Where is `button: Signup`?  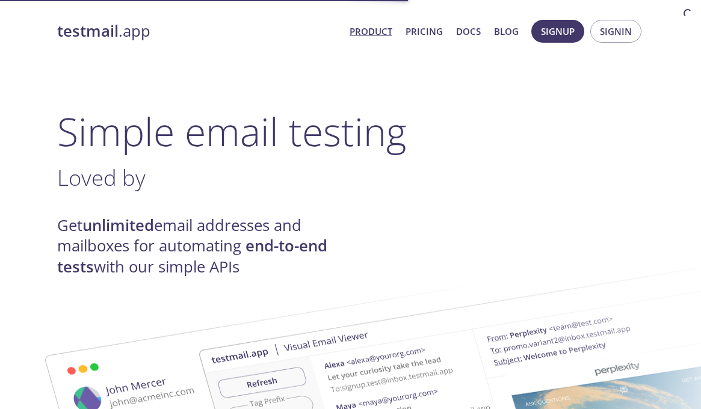
button: Signup is located at coordinates (558, 31).